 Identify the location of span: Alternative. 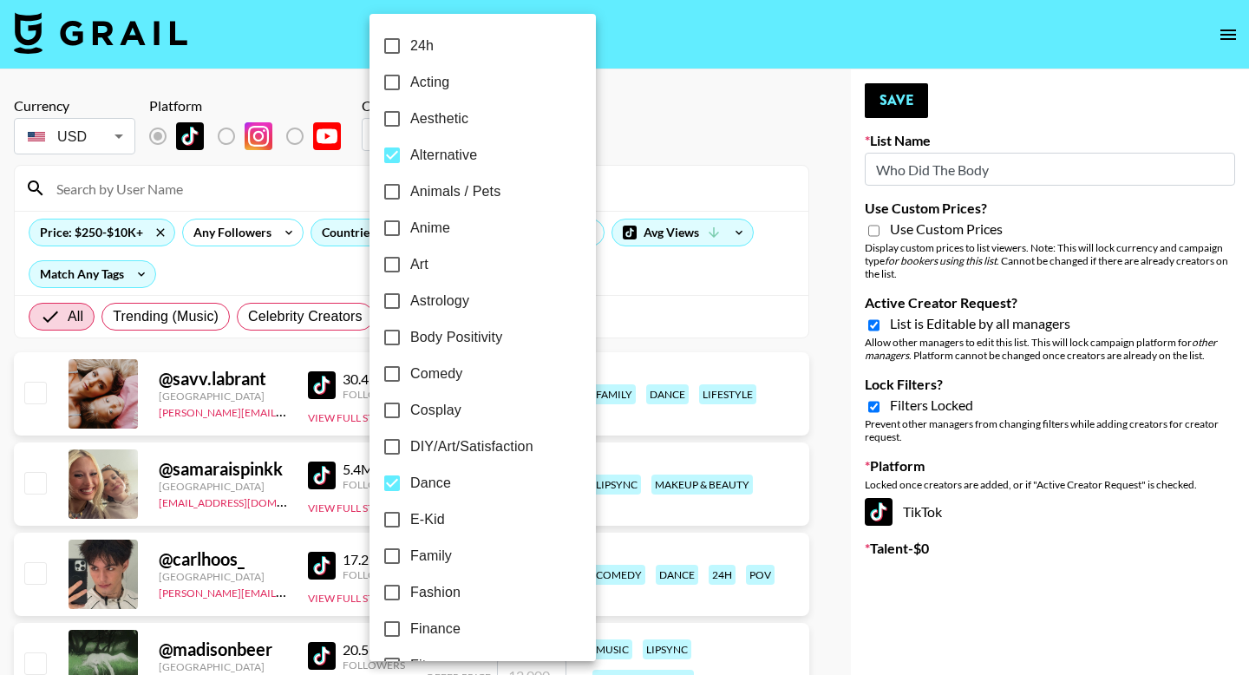
(443, 155).